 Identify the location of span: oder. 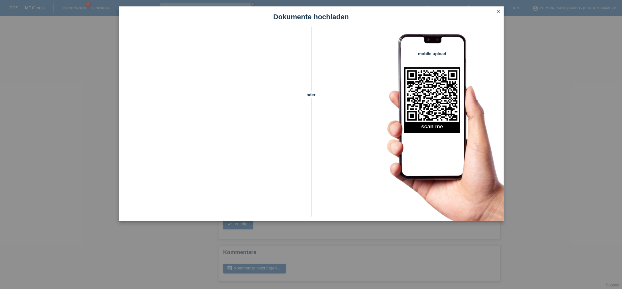
(311, 95).